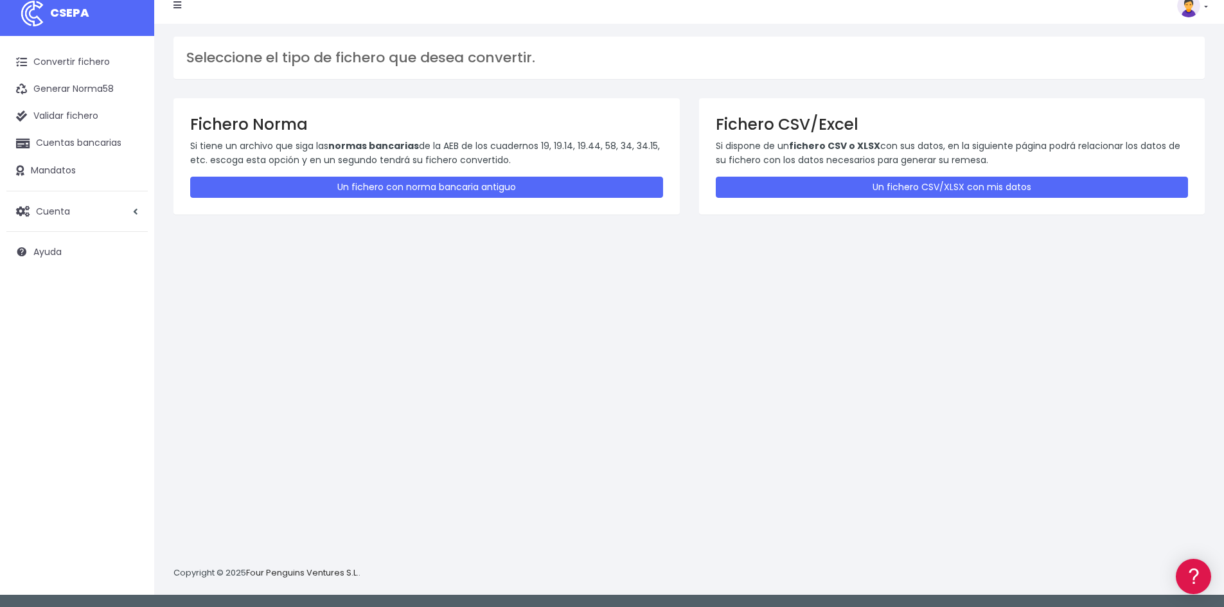 This screenshot has height=607, width=1224. I want to click on a: Videotutoriales, so click(129, 212).